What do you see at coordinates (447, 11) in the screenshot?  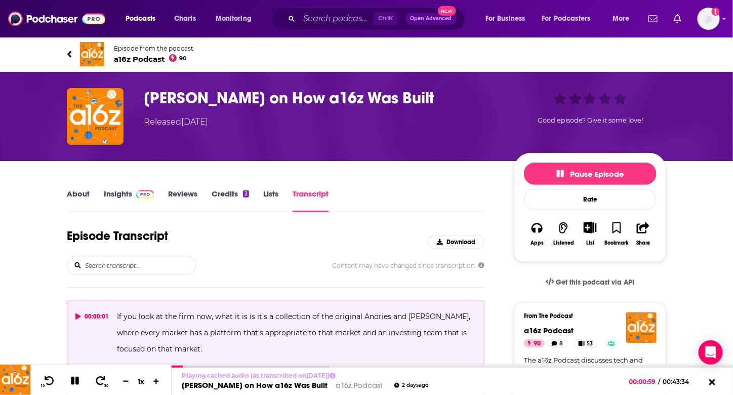 I see `span: New` at bounding box center [447, 11].